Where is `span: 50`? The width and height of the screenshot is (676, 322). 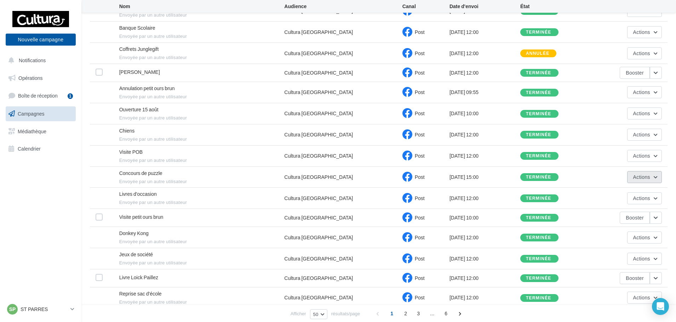
span: 50 is located at coordinates (316, 314).